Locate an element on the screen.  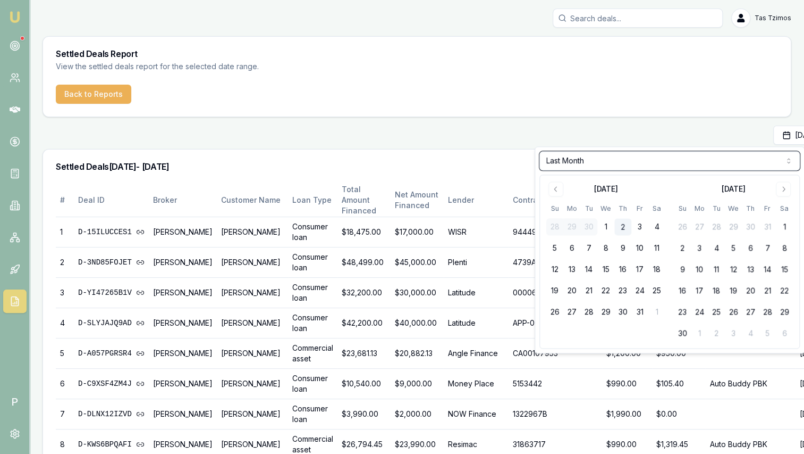
button: Go to next month is located at coordinates (784, 189).